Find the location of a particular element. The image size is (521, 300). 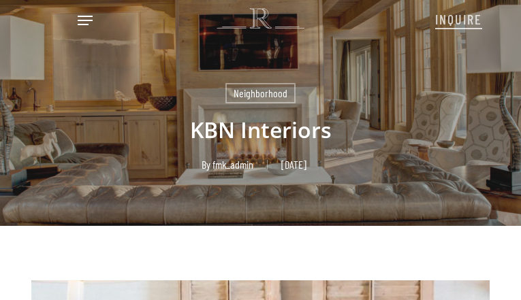

a: Navigation Menu is located at coordinates (85, 20).